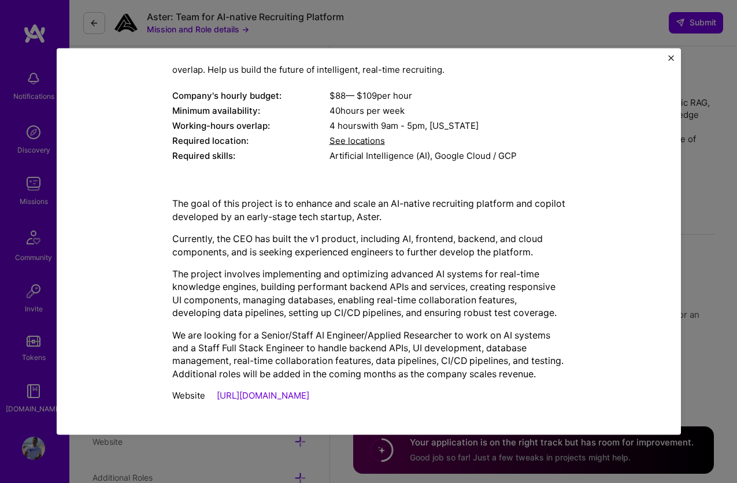 This screenshot has width=737, height=483. I want to click on div: We’re building an AI-native recruiting platform—an AI co-pilot and real-time collaboration tool f..., so click(369, 45).